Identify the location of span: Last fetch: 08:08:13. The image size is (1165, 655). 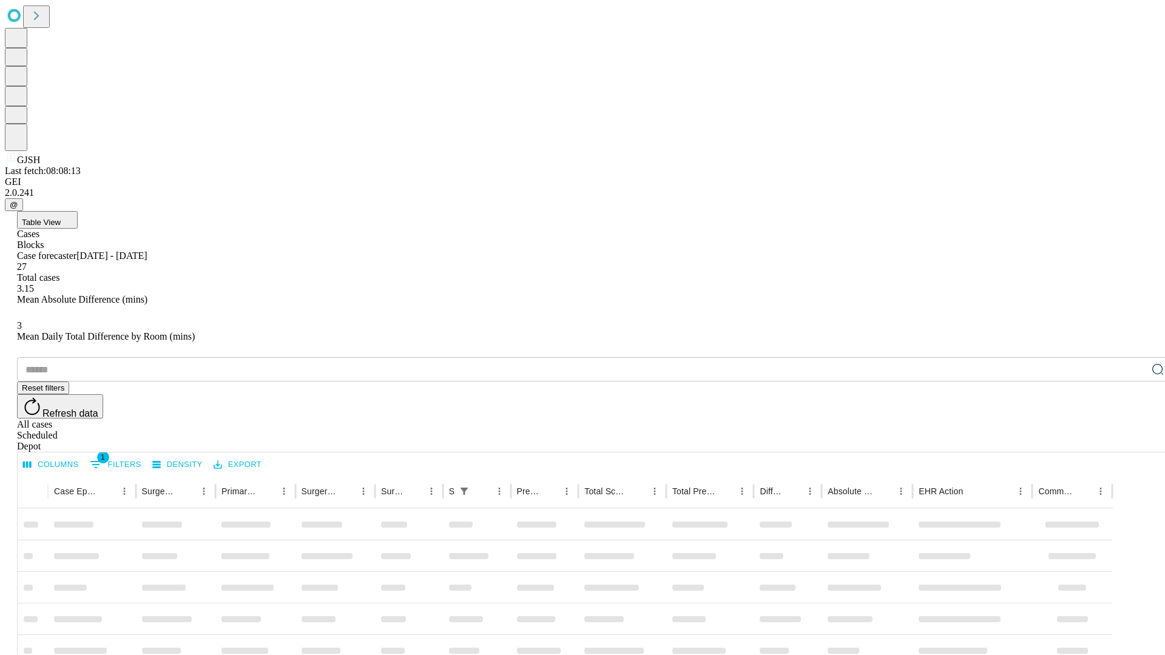
(42, 171).